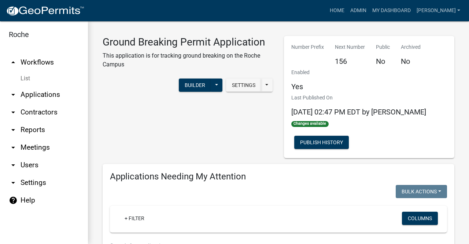 The width and height of the screenshot is (469, 244). I want to click on h5: 156, so click(350, 61).